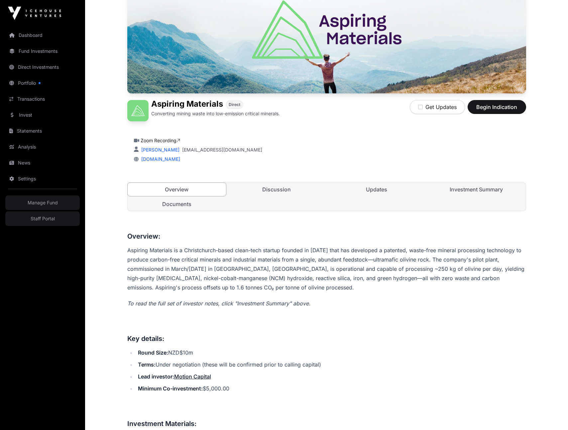 Image resolution: width=568 pixels, height=430 pixels. I want to click on a: Updates, so click(377, 190).